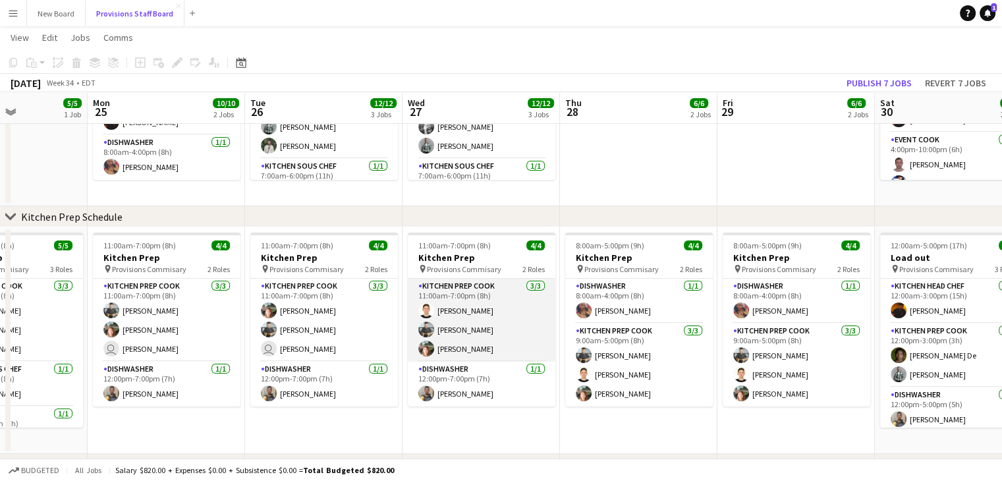 The width and height of the screenshot is (1002, 481). Describe the element at coordinates (118, 38) in the screenshot. I see `a: Comms` at that location.